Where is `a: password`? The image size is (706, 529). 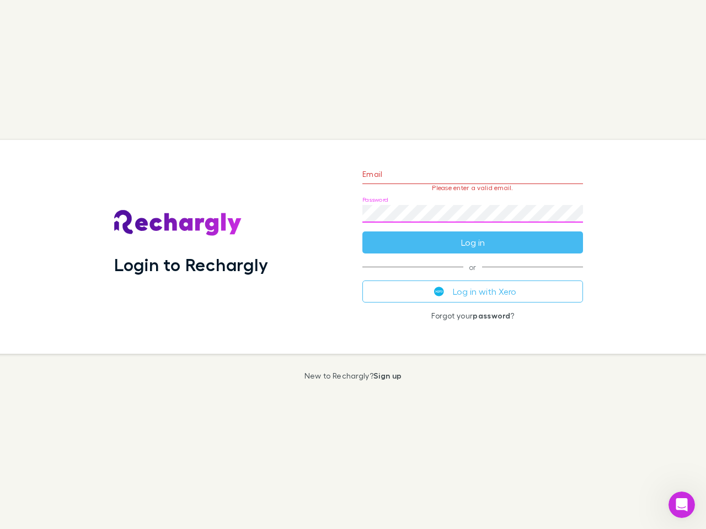 a: password is located at coordinates (491, 315).